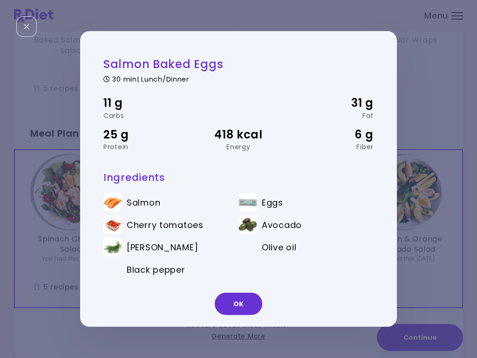 The image size is (477, 358). Describe the element at coordinates (279, 247) in the screenshot. I see `span: Olive oil` at that location.